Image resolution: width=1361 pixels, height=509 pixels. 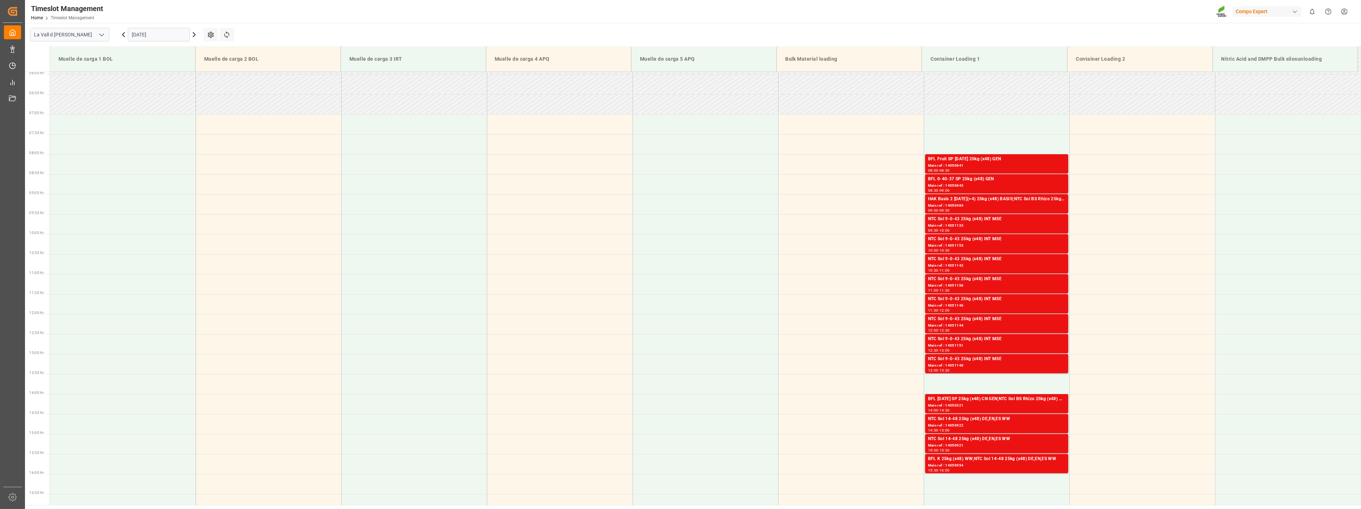 I want to click on div: Main ref : 14050643, so click(x=996, y=186).